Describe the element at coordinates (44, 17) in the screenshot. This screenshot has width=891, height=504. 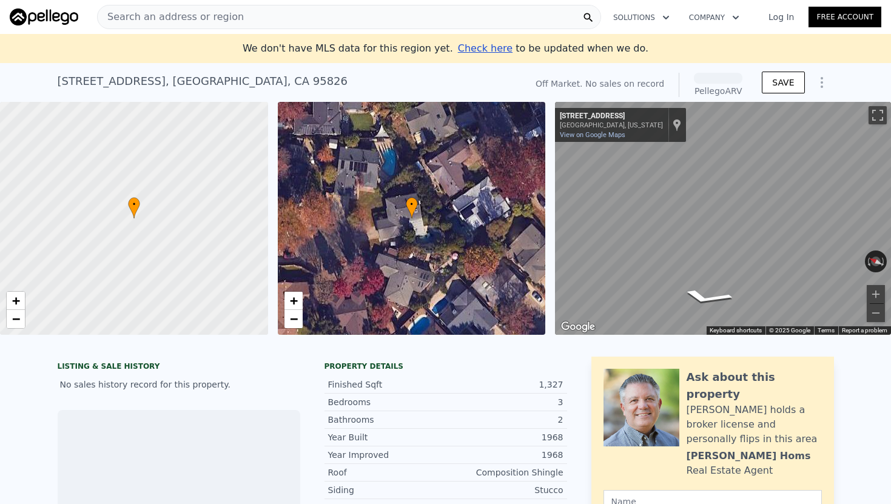
I see `img: Pellego` at that location.